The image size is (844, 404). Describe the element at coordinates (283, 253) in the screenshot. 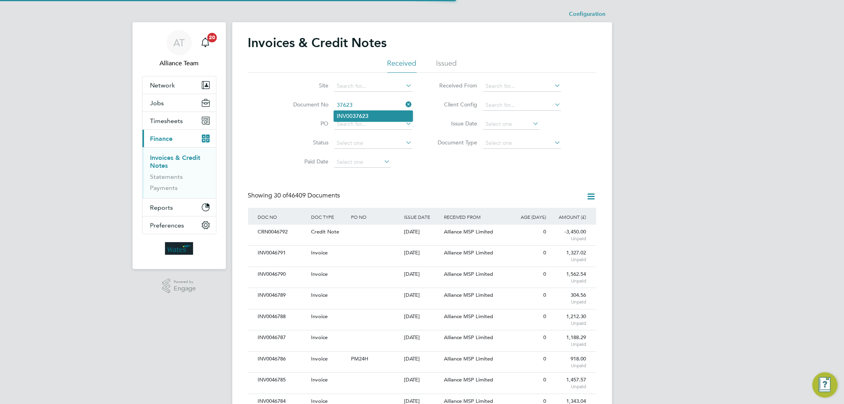

I see `div: INV0046791` at that location.